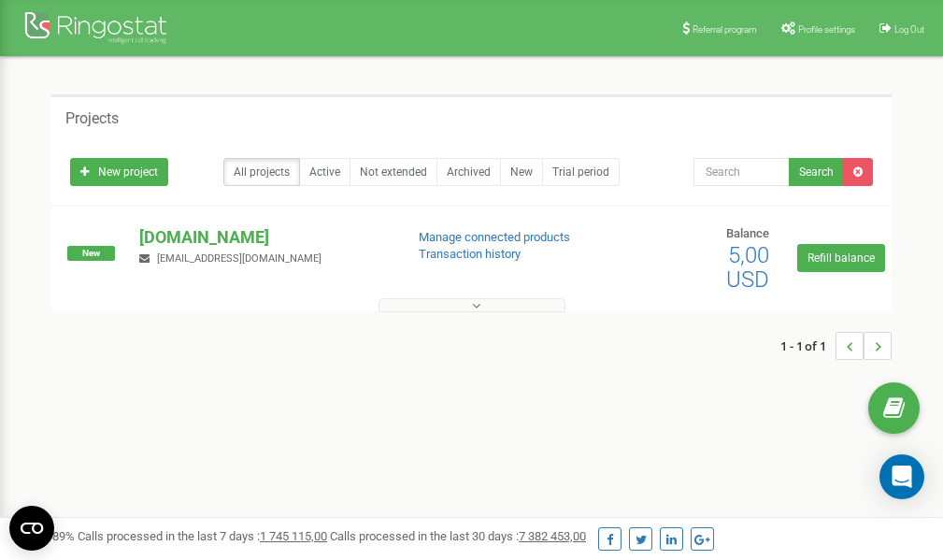 The image size is (943, 560). What do you see at coordinates (521, 172) in the screenshot?
I see `a: New` at bounding box center [521, 172].